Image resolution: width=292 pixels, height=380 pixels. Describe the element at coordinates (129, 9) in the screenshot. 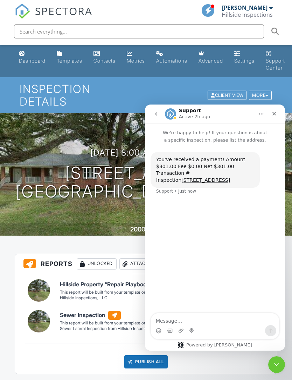

I see `div: Close` at that location.